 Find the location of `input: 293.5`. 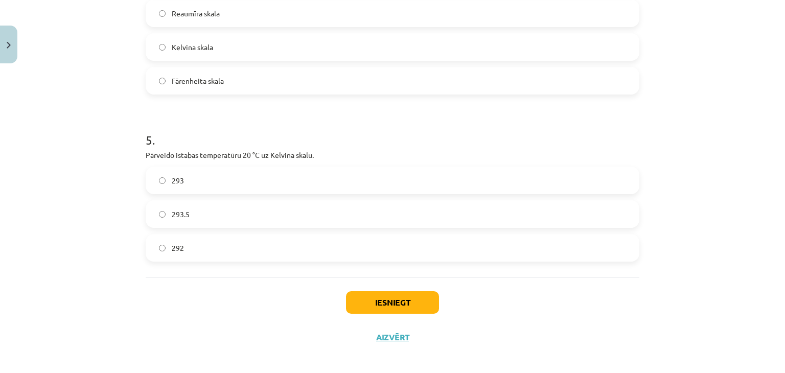

input: 293.5 is located at coordinates (162, 214).